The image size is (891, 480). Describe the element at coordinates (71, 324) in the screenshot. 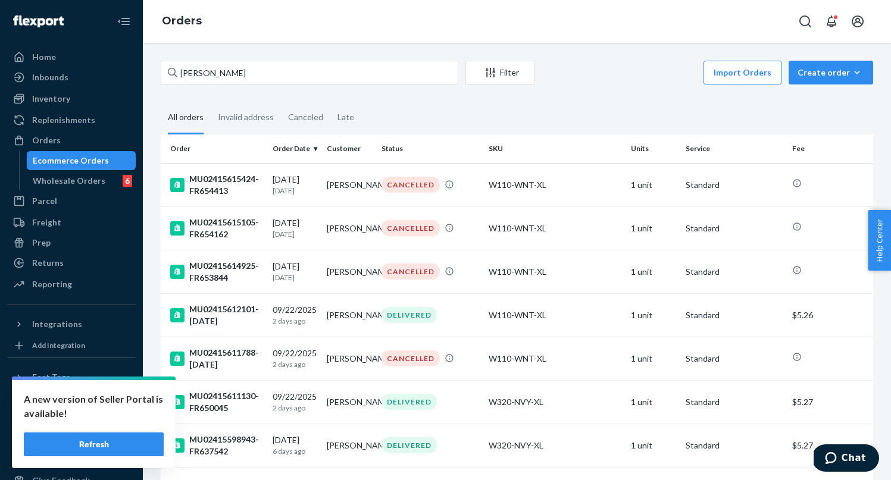

I see `button: Integrations` at that location.